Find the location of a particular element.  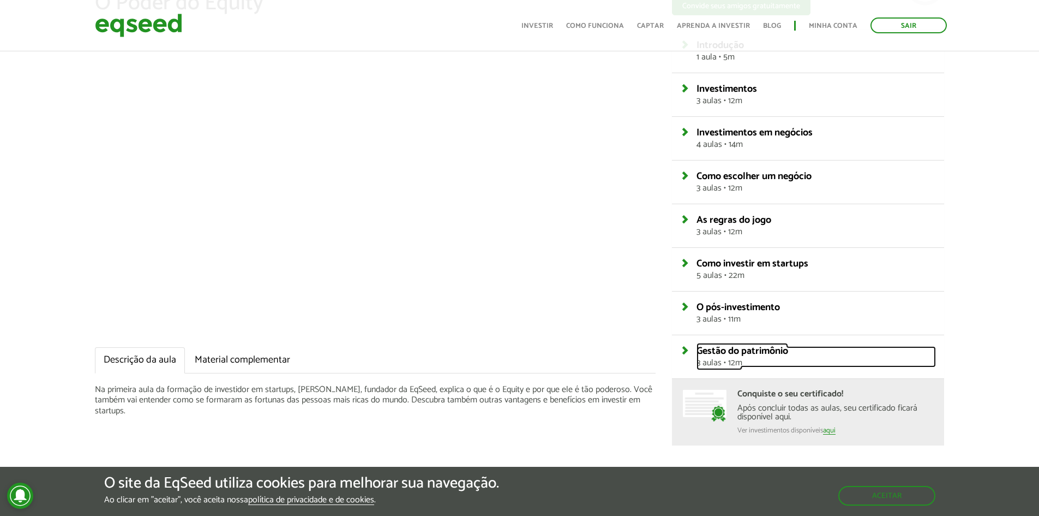

span: O pós-investimento is located at coordinates (738, 307).